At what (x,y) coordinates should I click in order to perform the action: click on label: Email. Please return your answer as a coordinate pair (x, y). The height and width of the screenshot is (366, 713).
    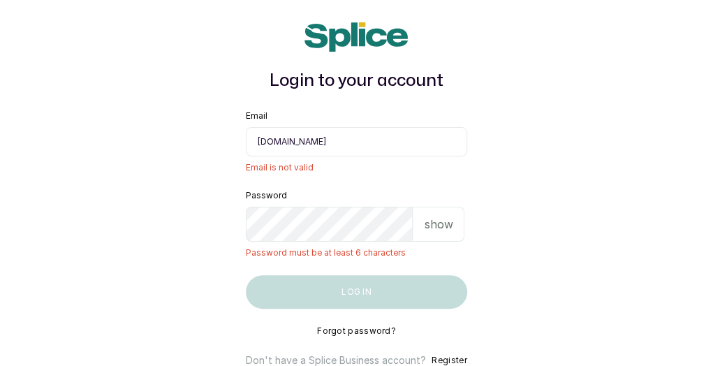
    Looking at the image, I should click on (256, 116).